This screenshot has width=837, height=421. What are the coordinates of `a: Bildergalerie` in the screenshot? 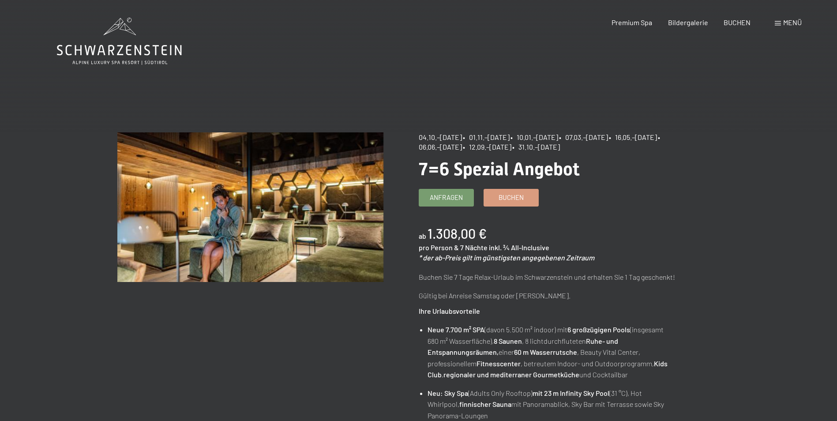 It's located at (688, 22).